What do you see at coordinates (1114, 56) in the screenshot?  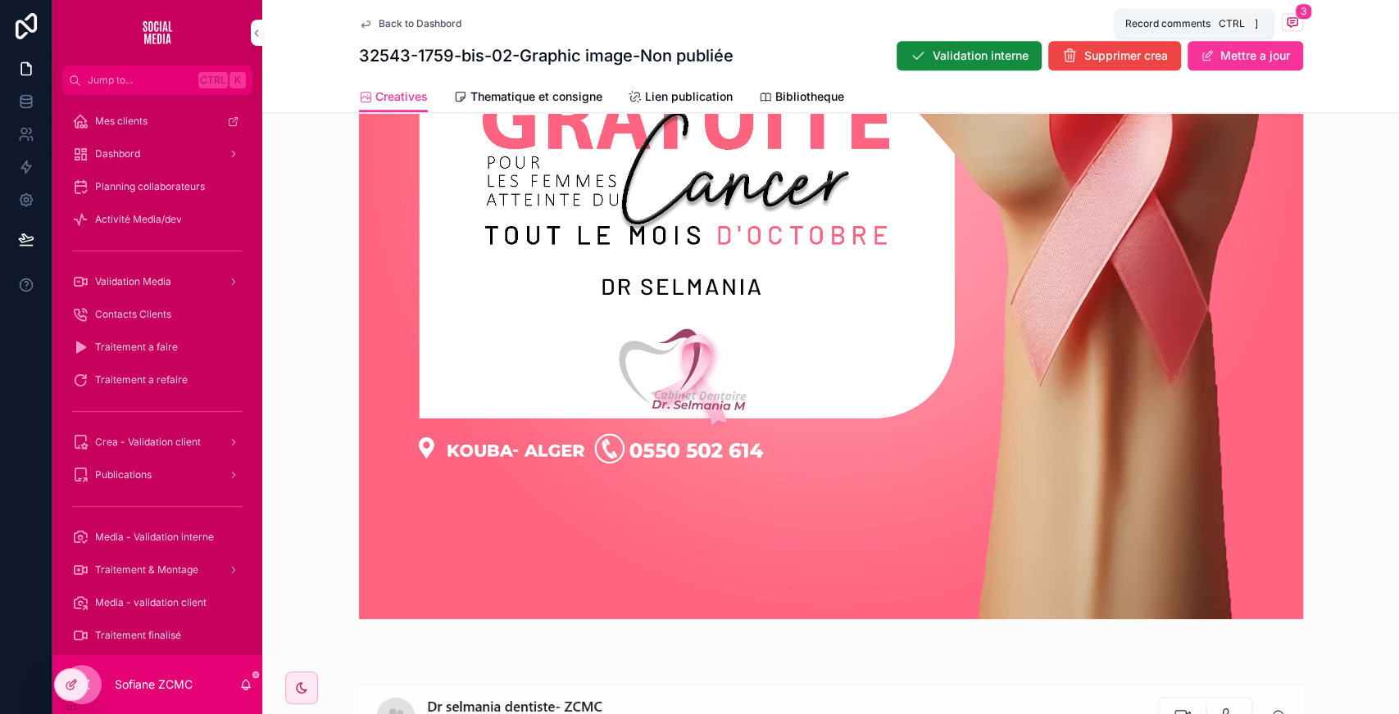 I see `button: Supprimer crea` at bounding box center [1114, 56].